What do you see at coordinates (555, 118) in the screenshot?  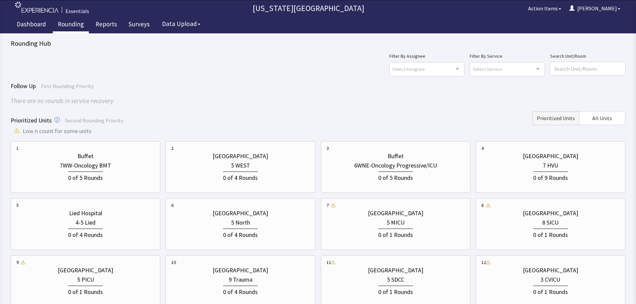 I see `button: Prioritized Units` at bounding box center [555, 118].